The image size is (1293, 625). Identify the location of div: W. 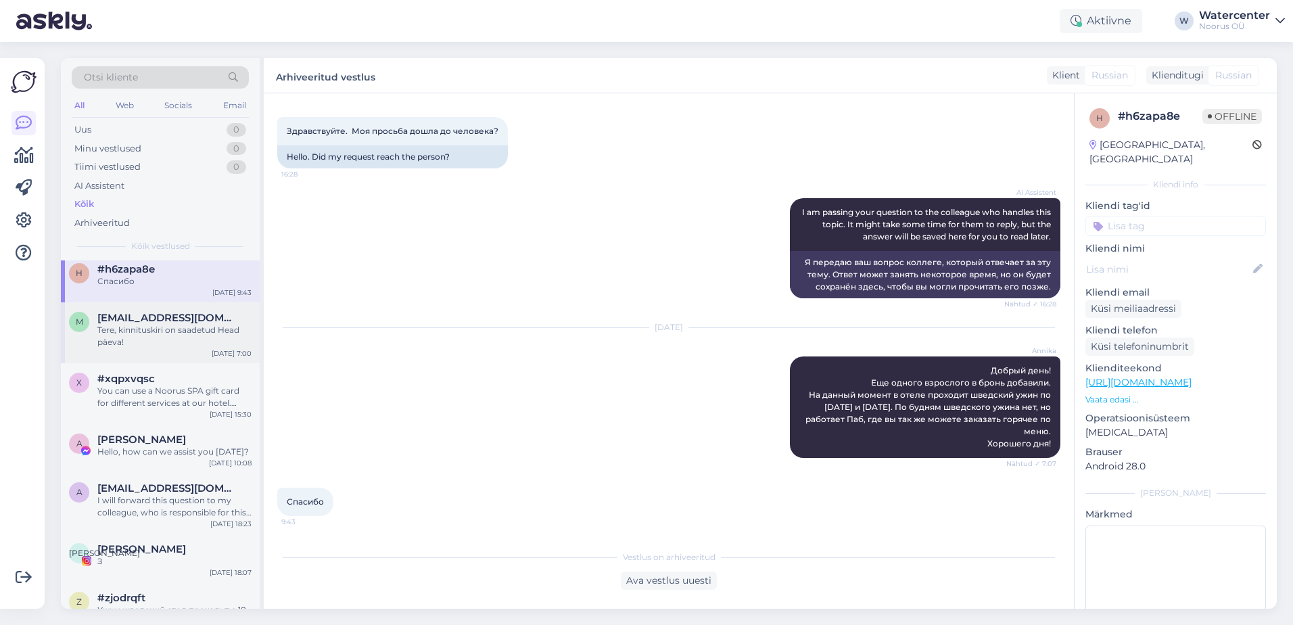
(1184, 21).